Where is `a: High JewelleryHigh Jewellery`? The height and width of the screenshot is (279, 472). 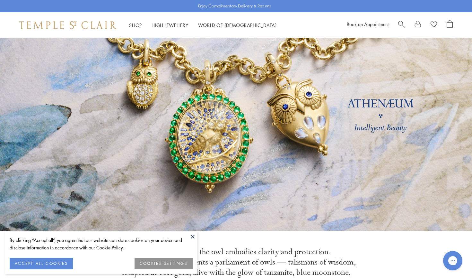
a: High JewelleryHigh Jewellery is located at coordinates (170, 25).